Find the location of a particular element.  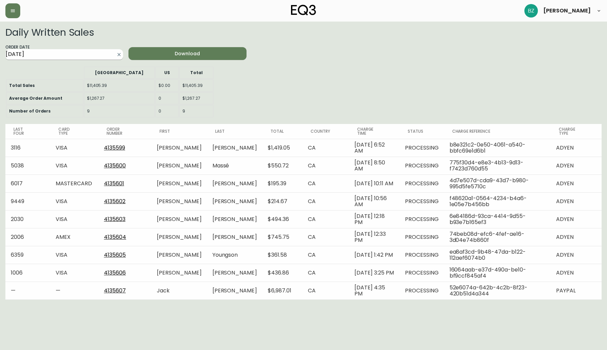

td: $436.86 is located at coordinates (282, 273).